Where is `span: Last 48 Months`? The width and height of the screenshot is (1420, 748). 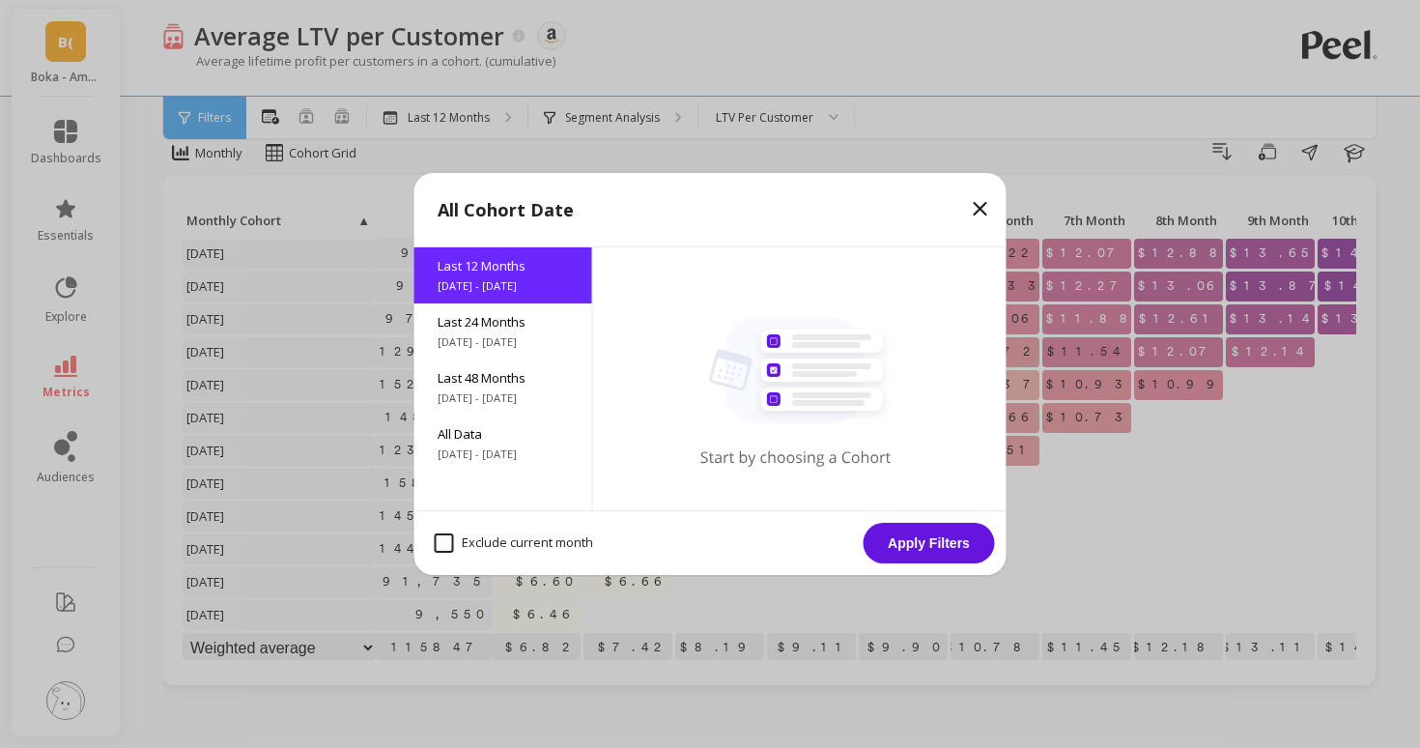
span: Last 48 Months is located at coordinates (503, 378).